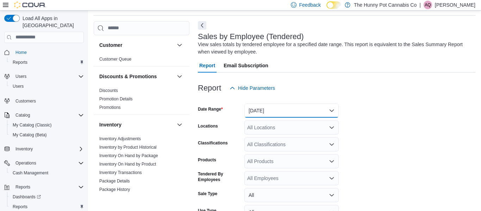 The width and height of the screenshot is (481, 211). I want to click on button: Cash Management, so click(47, 173).